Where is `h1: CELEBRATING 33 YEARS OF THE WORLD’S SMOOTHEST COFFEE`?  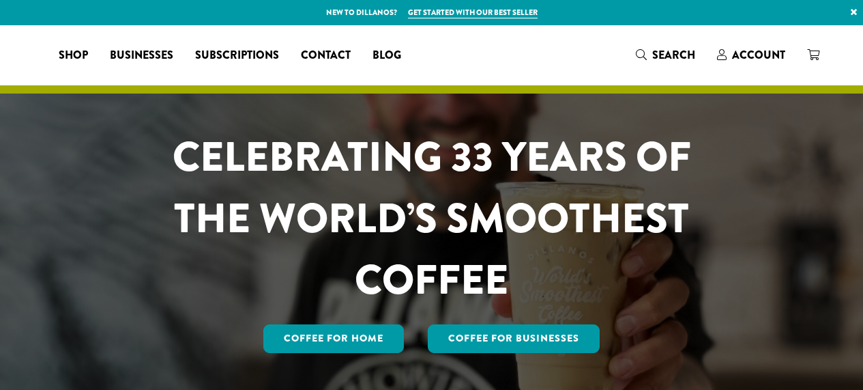
h1: CELEBRATING 33 YEARS OF THE WORLD’S SMOOTHEST COFFEE is located at coordinates (432, 218).